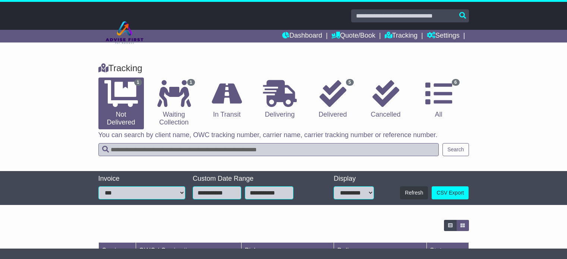  I want to click on button: Refresh, so click(414, 193).